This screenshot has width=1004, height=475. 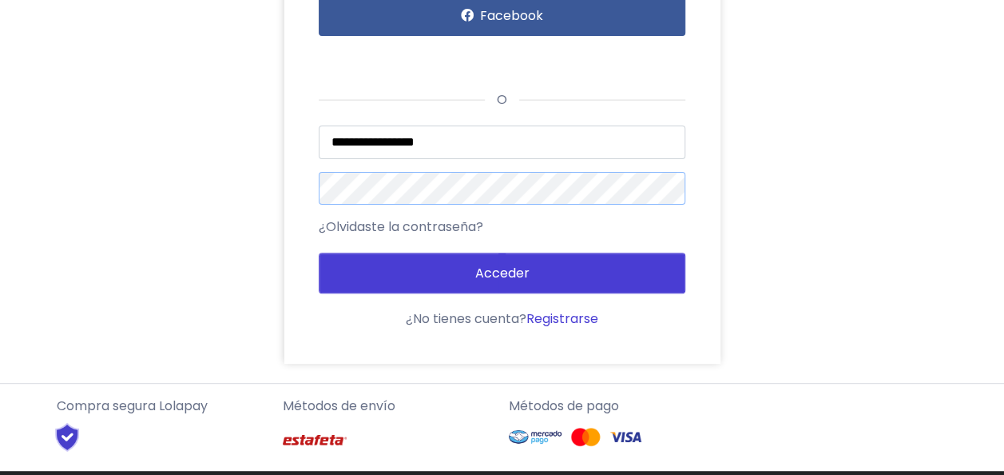 I want to click on span: o, so click(x=502, y=99).